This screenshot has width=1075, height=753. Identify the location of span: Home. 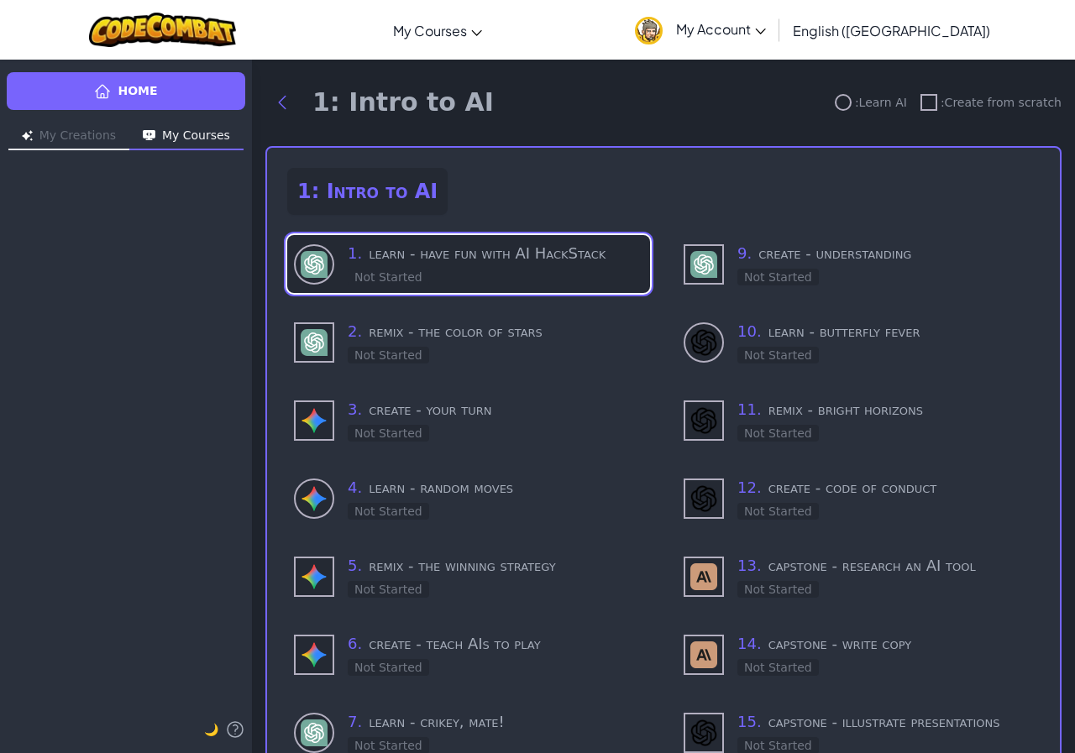
(137, 91).